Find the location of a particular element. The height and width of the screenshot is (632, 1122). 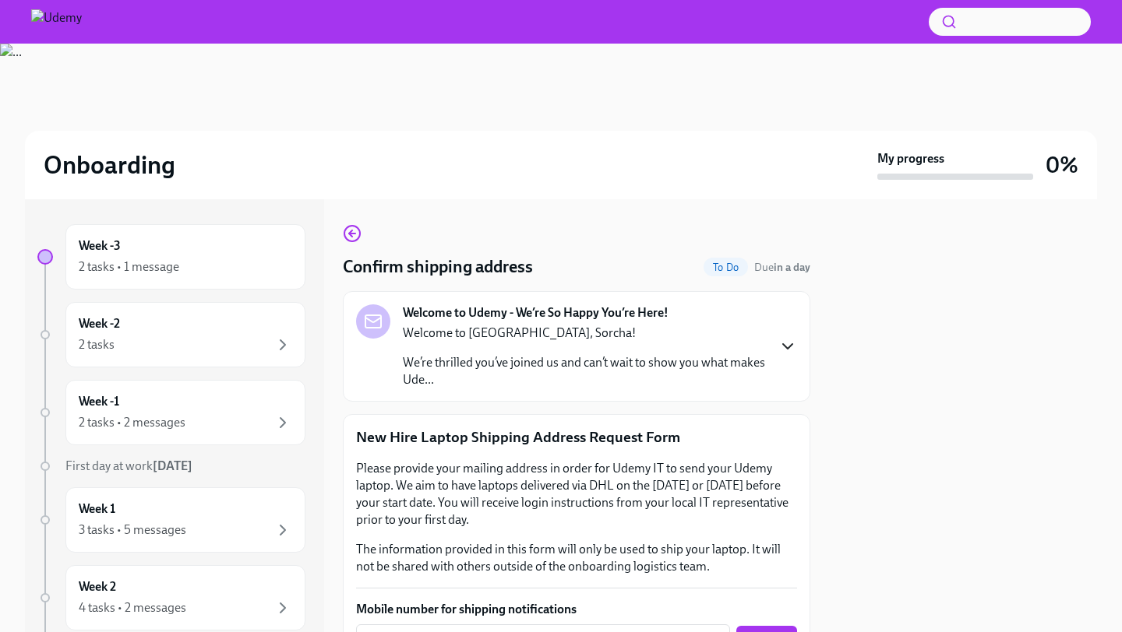

h6: Week -3 is located at coordinates (100, 246).